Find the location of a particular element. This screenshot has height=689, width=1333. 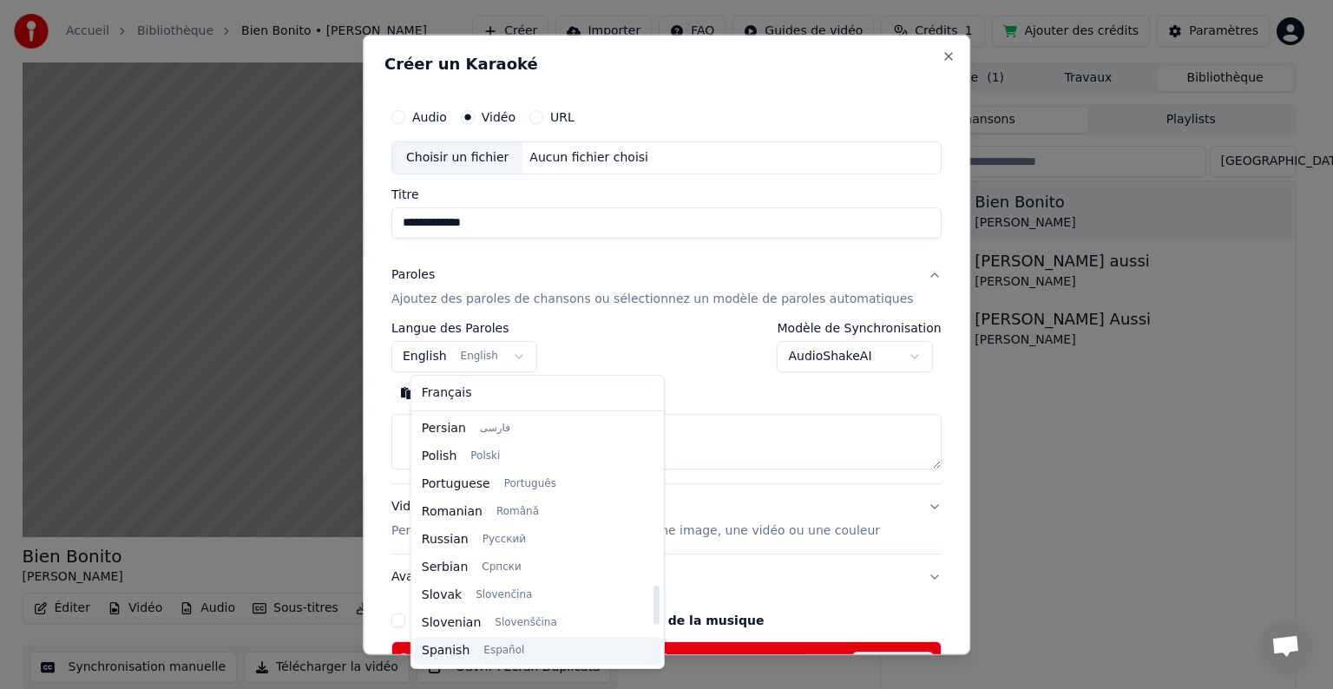

span: Spanish is located at coordinates (445, 651).